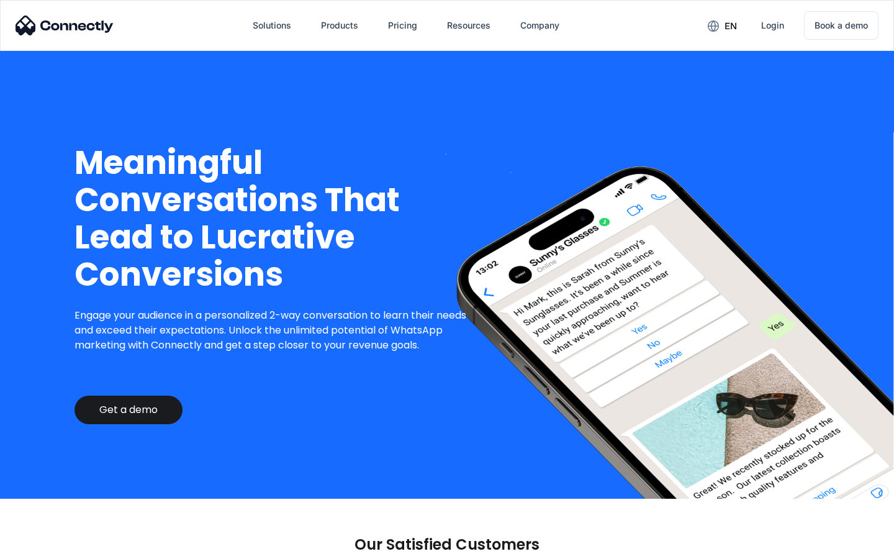  I want to click on p: Our Satisfied Customers, so click(447, 544).